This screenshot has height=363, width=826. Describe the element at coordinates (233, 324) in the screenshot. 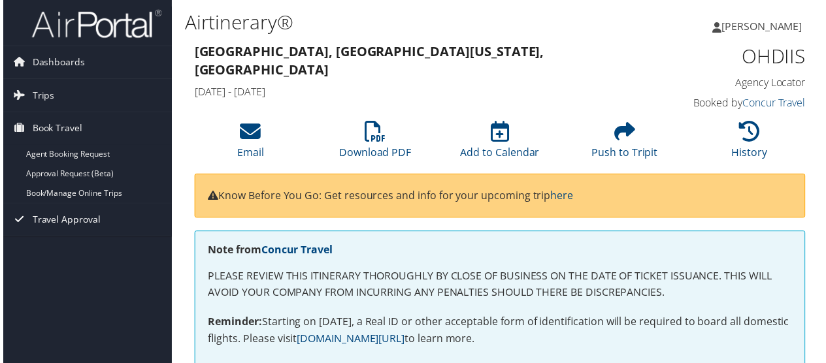

I see `strong: Reminder:` at that location.